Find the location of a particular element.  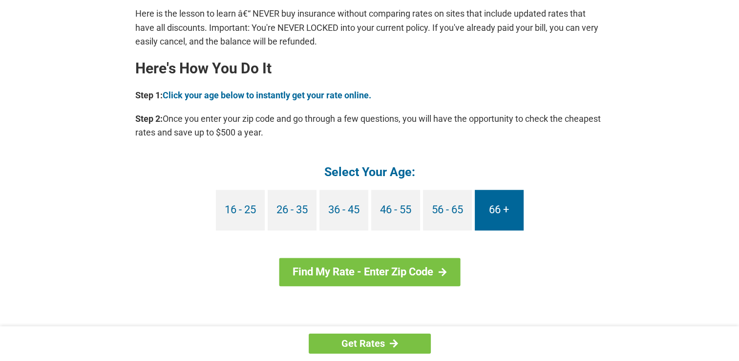

b: Step 2: is located at coordinates (149, 118).